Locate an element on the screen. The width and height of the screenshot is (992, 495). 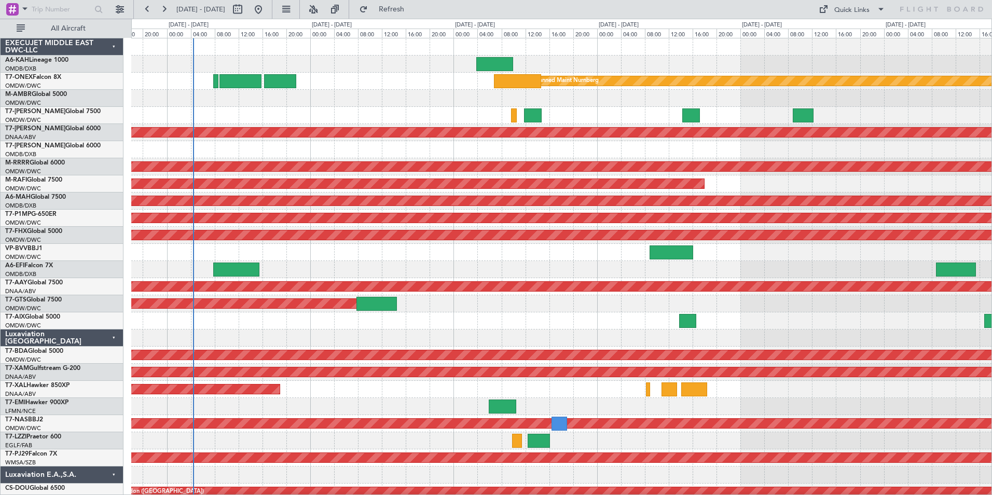
a: T7-PJ29Falcon 7X is located at coordinates (31, 454).